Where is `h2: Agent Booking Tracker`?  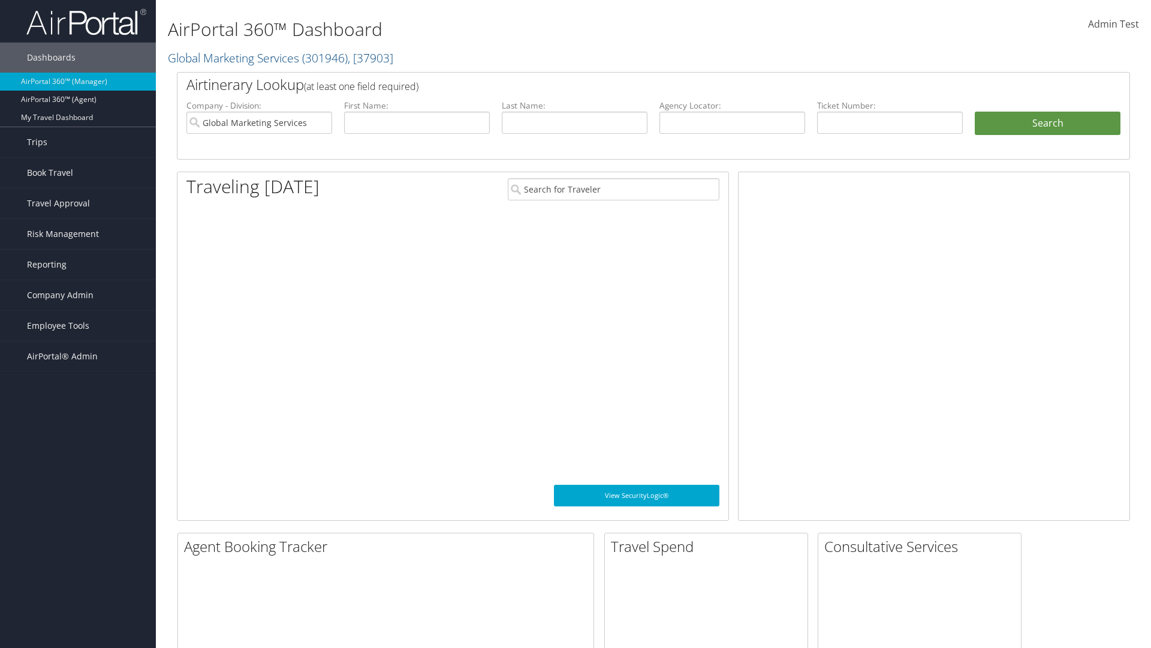 h2: Agent Booking Tracker is located at coordinates (389, 546).